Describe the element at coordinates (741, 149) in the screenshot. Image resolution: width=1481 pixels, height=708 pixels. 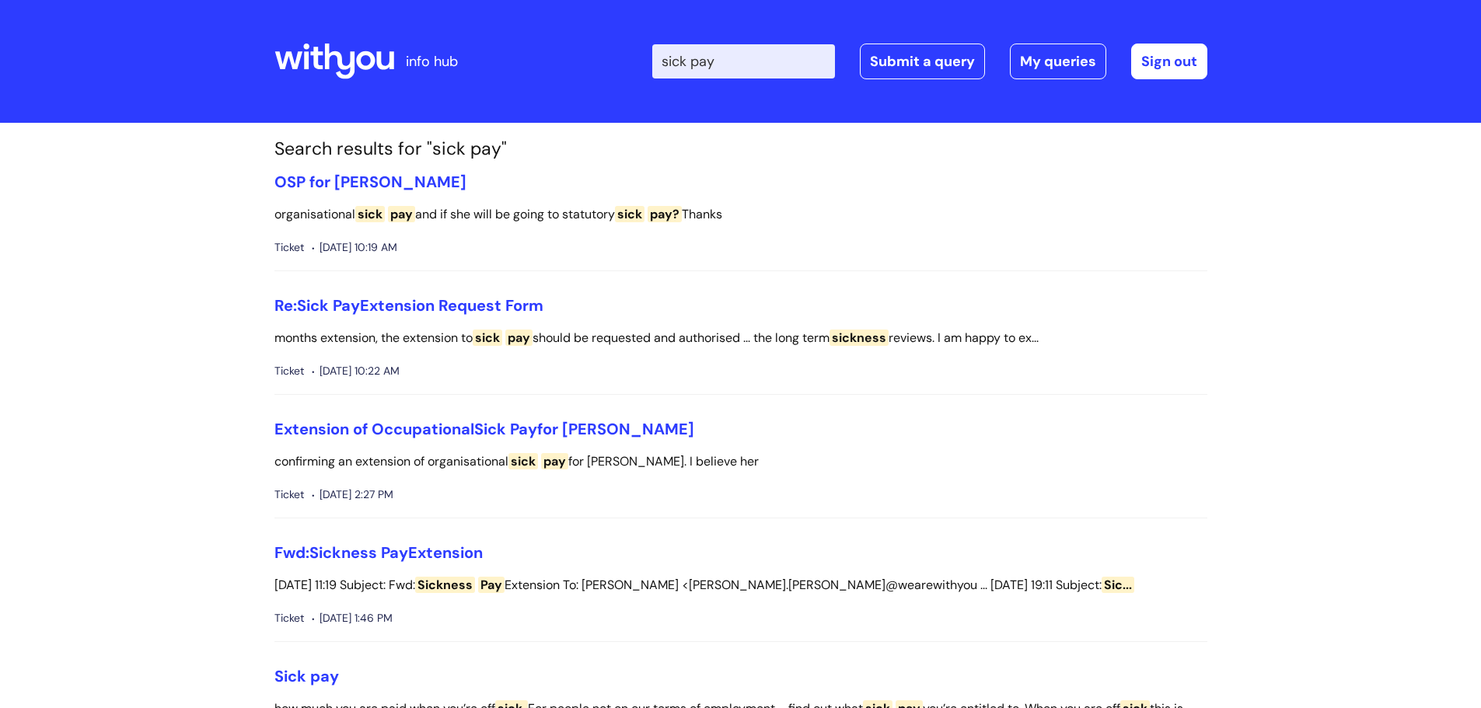
I see `h1: Search results for "sick pay"` at that location.